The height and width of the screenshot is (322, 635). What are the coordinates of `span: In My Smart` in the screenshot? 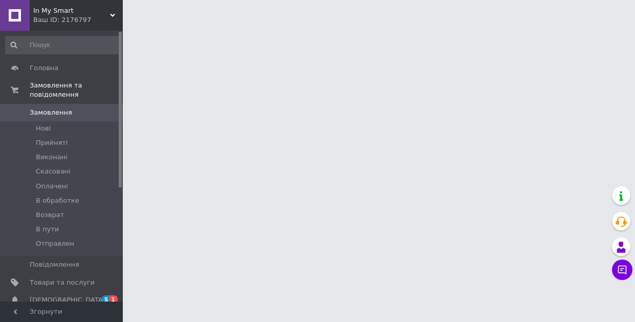 It's located at (72, 11).